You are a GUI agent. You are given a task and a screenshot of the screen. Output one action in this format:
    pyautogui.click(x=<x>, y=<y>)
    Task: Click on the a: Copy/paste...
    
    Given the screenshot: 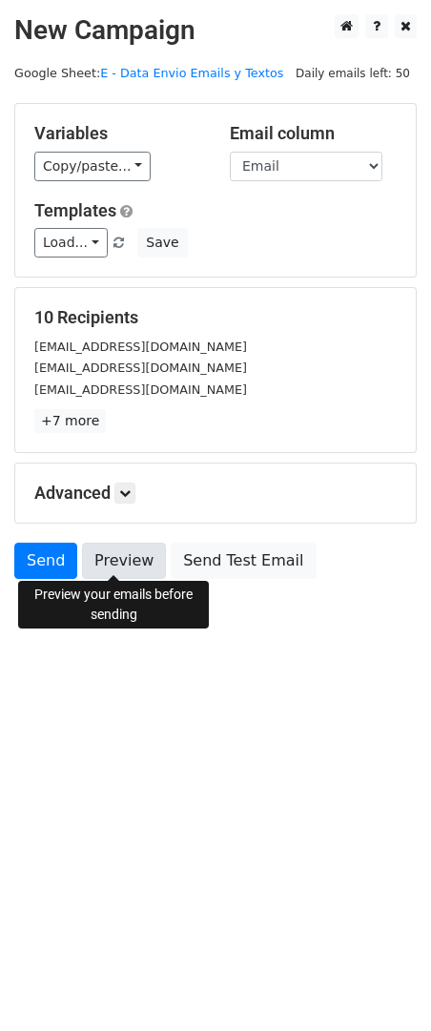 What is the action you would take?
    pyautogui.click(x=92, y=166)
    